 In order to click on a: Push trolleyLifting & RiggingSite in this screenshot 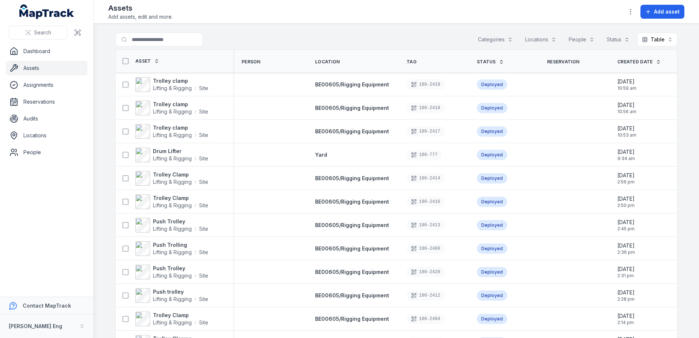, I will do `click(172, 295)`.